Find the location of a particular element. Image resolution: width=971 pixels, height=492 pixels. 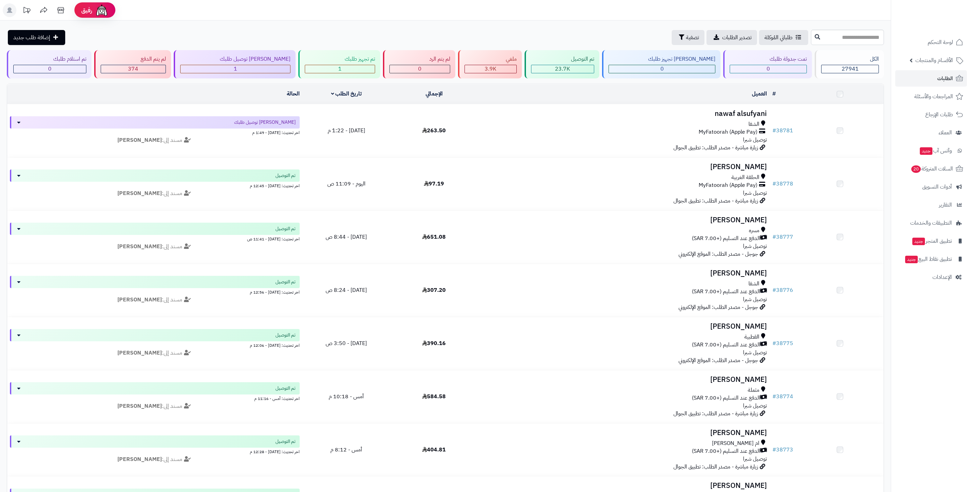

a: #38775 is located at coordinates (782, 344).